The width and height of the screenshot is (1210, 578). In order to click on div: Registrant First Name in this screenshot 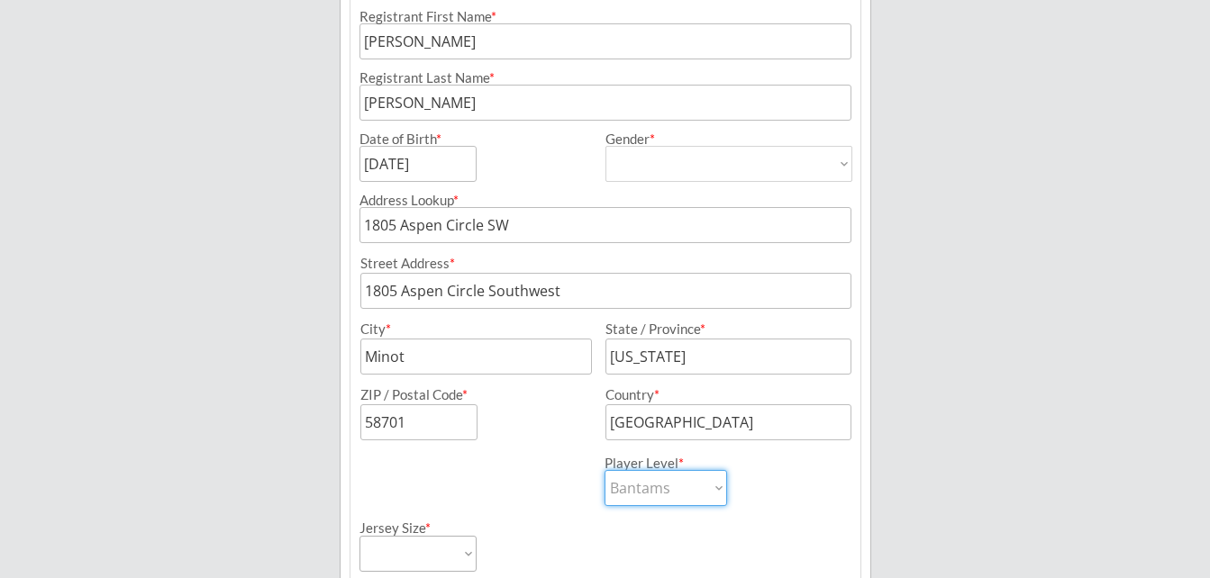, I will do `click(605, 16)`.